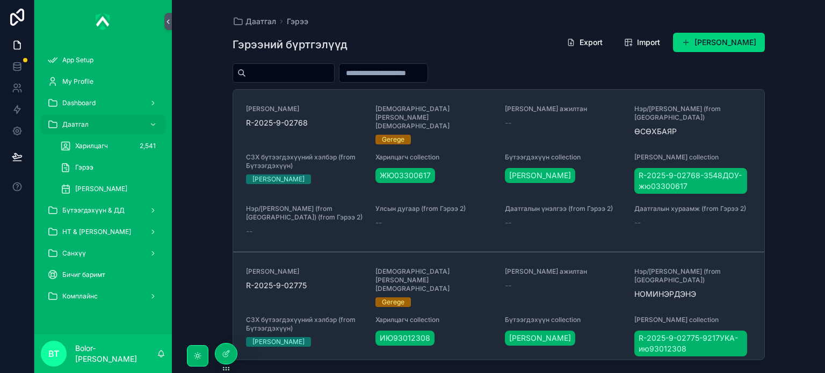 This screenshot has width=825, height=373. What do you see at coordinates (690, 344) in the screenshot?
I see `a: R-2025-9-02775-9217УКА-ию93012308` at bounding box center [690, 344].